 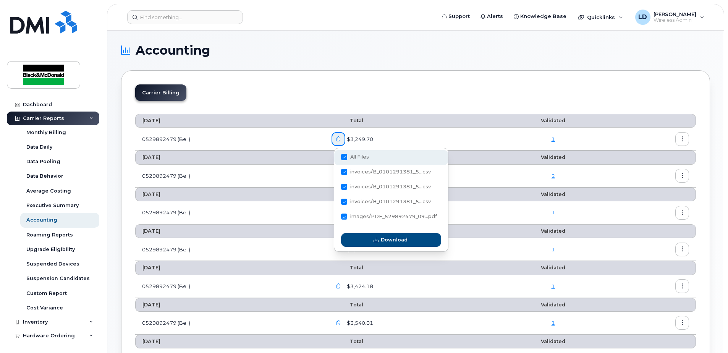 What do you see at coordinates (173, 50) in the screenshot?
I see `span: Accounting` at bounding box center [173, 50].